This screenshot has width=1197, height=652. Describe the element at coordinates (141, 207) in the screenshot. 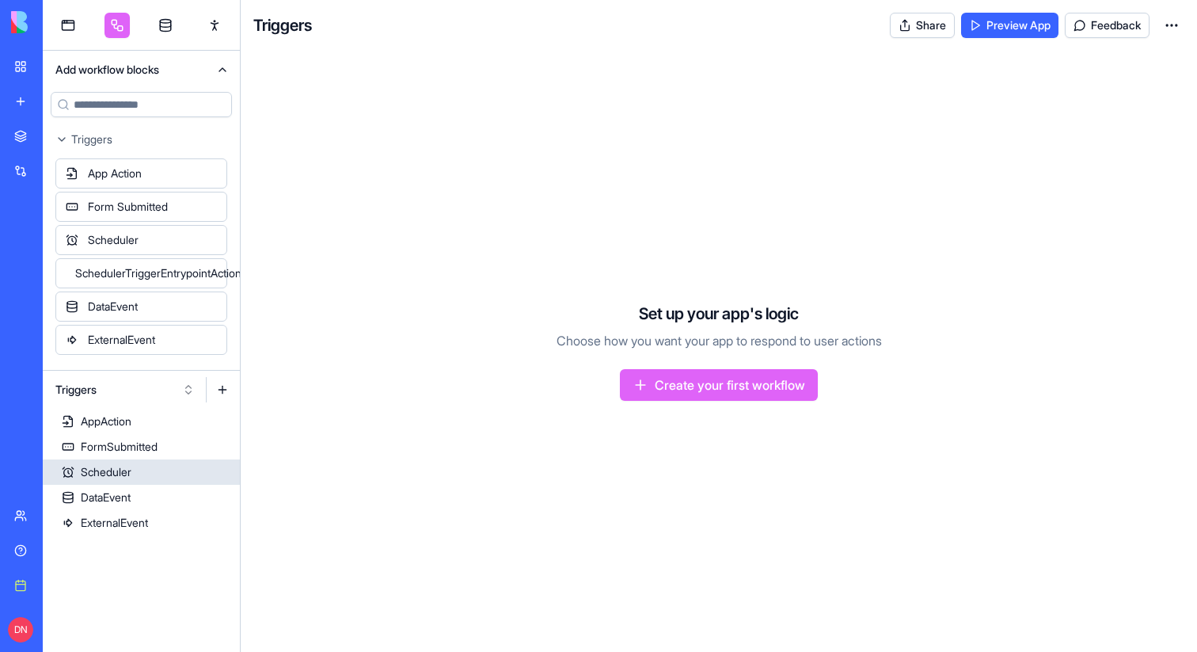

I see `div: Form Submitted` at that location.